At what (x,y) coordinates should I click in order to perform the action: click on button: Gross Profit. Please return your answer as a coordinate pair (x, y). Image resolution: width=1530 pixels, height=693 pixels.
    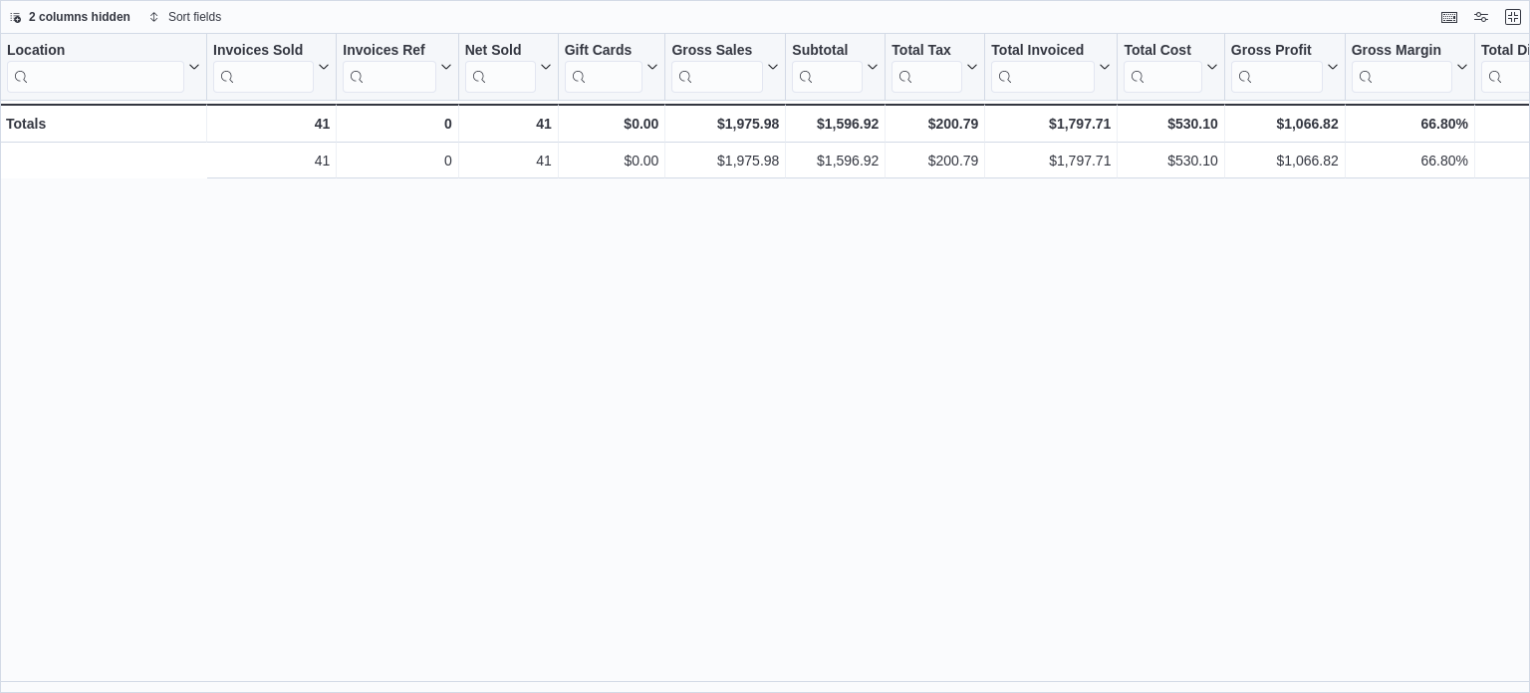
    Looking at the image, I should click on (1285, 67).